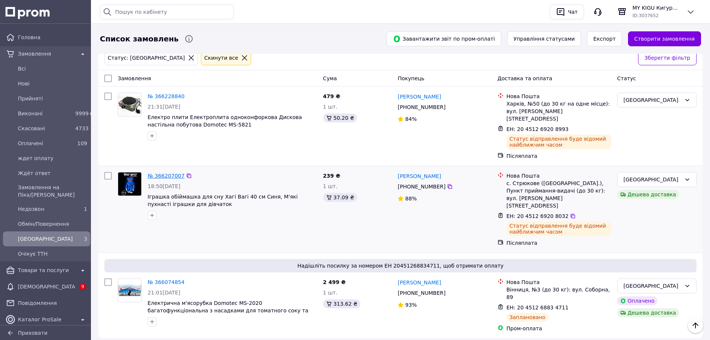  Describe the element at coordinates (82, 143) in the screenshot. I see `span: 109` at that location.